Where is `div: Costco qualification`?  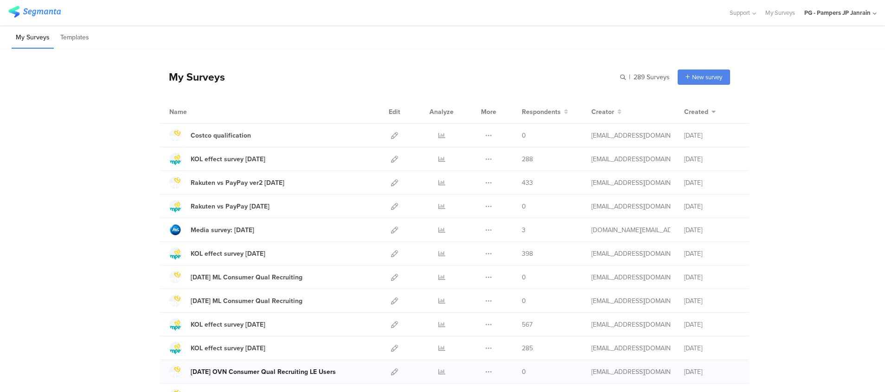 div: Costco qualification is located at coordinates (221, 135).